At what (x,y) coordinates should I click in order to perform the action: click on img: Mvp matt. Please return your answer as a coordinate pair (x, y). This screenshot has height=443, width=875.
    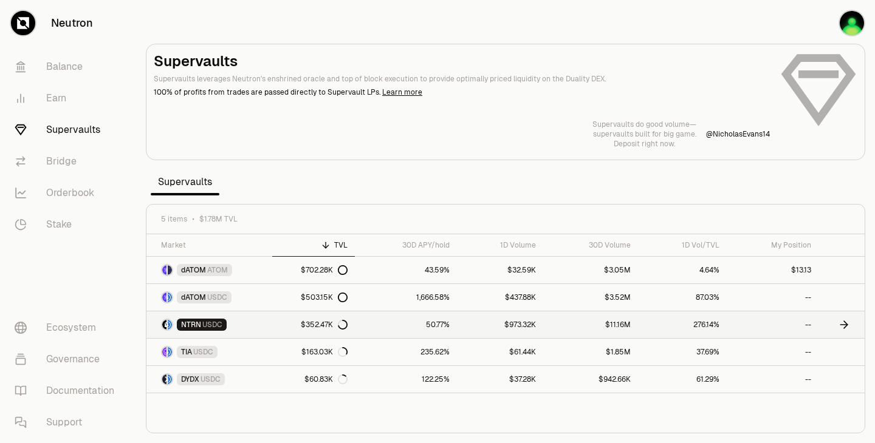
    Looking at the image, I should click on (852, 23).